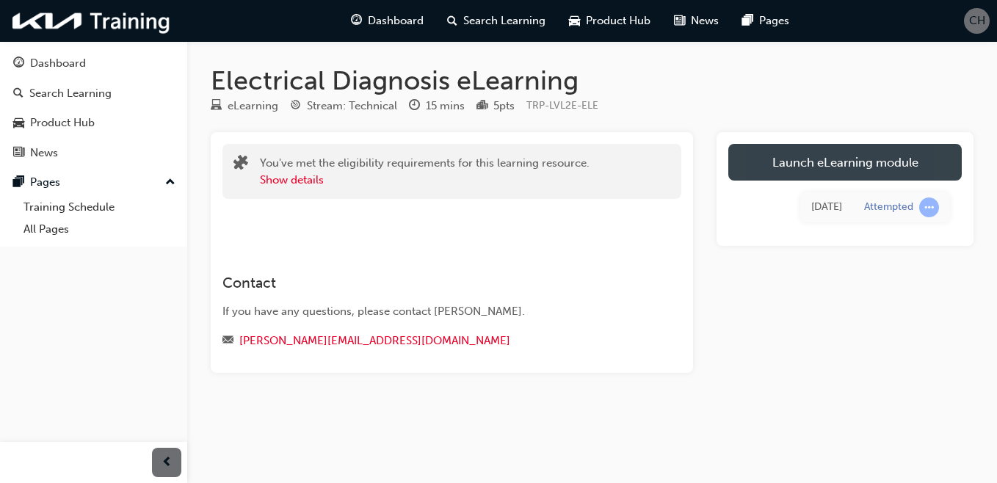 This screenshot has height=483, width=997. What do you see at coordinates (45, 182) in the screenshot?
I see `div: Pages` at bounding box center [45, 182].